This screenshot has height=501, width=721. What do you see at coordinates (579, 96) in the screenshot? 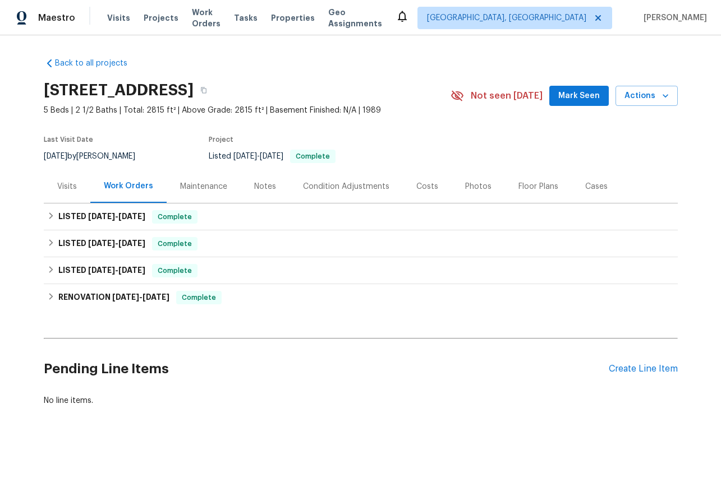
I see `button: Mark Seen` at bounding box center [579, 96].